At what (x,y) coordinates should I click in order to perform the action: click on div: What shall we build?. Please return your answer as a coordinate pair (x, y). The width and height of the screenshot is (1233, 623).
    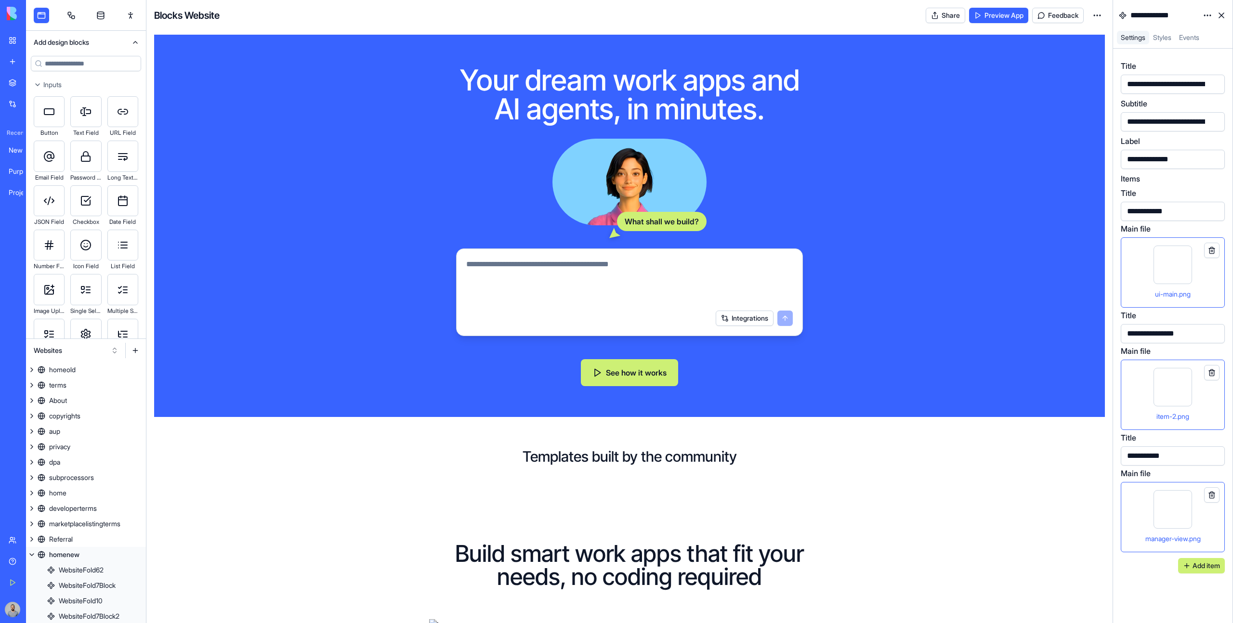
    Looking at the image, I should click on (662, 222).